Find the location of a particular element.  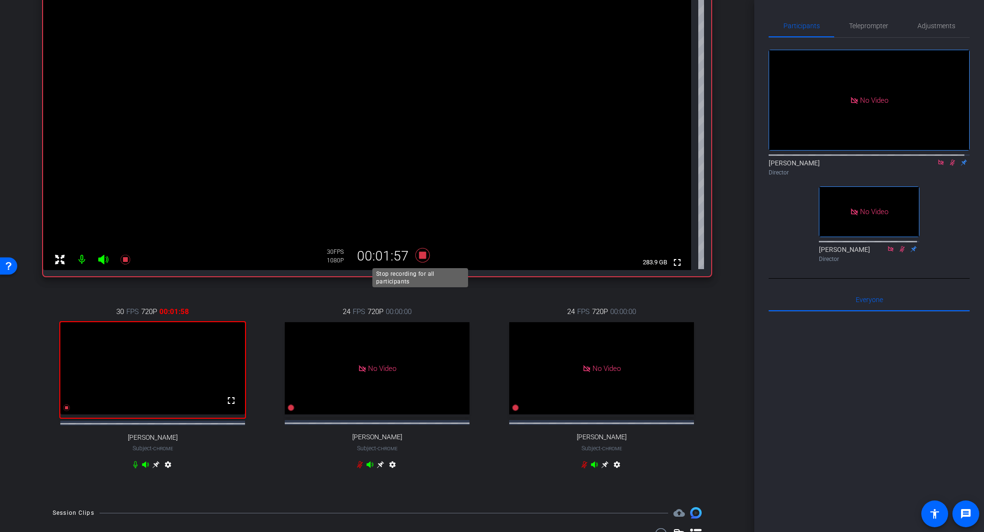

span: 30 is located at coordinates (120, 312).